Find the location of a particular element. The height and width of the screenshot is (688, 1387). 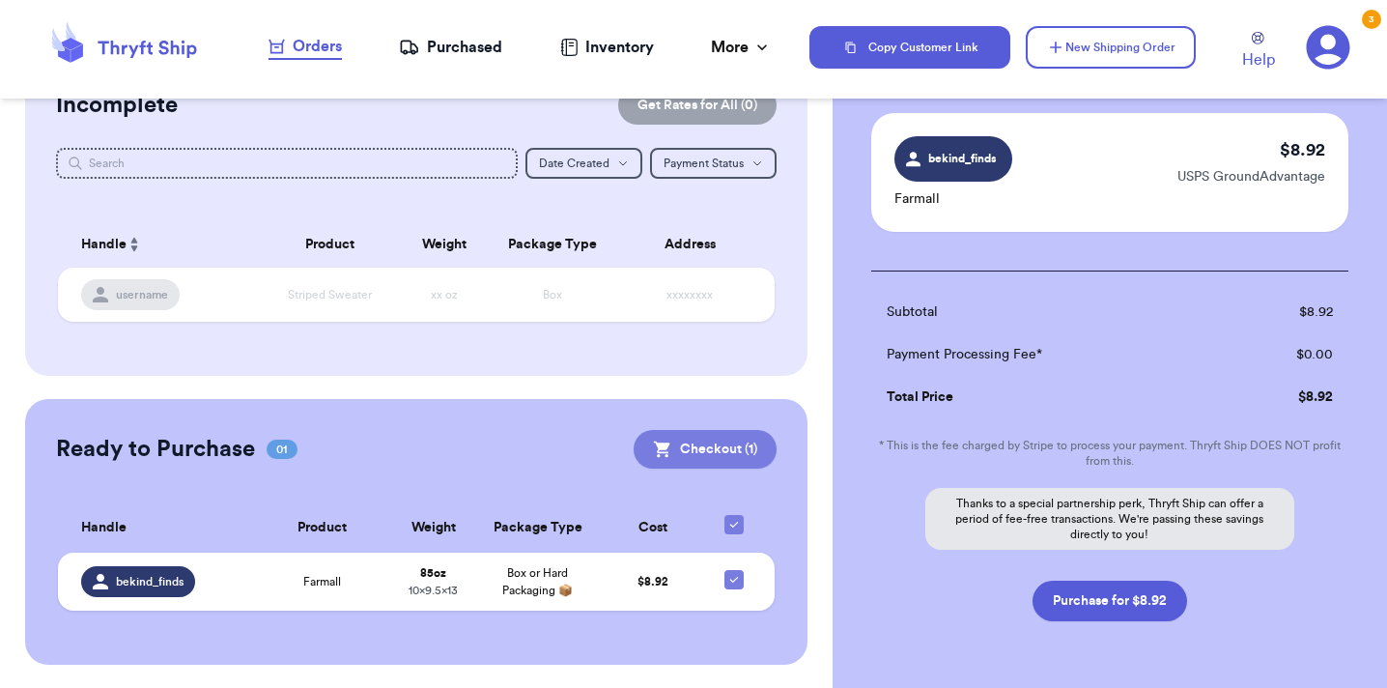

div: Orders is located at coordinates (305, 46).